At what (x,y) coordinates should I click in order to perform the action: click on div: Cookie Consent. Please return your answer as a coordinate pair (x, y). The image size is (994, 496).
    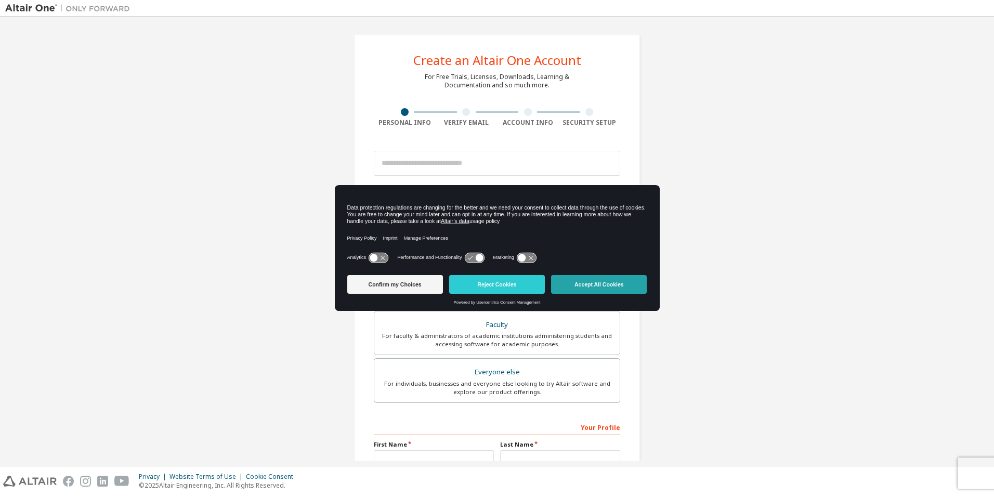
    Looking at the image, I should click on (273, 477).